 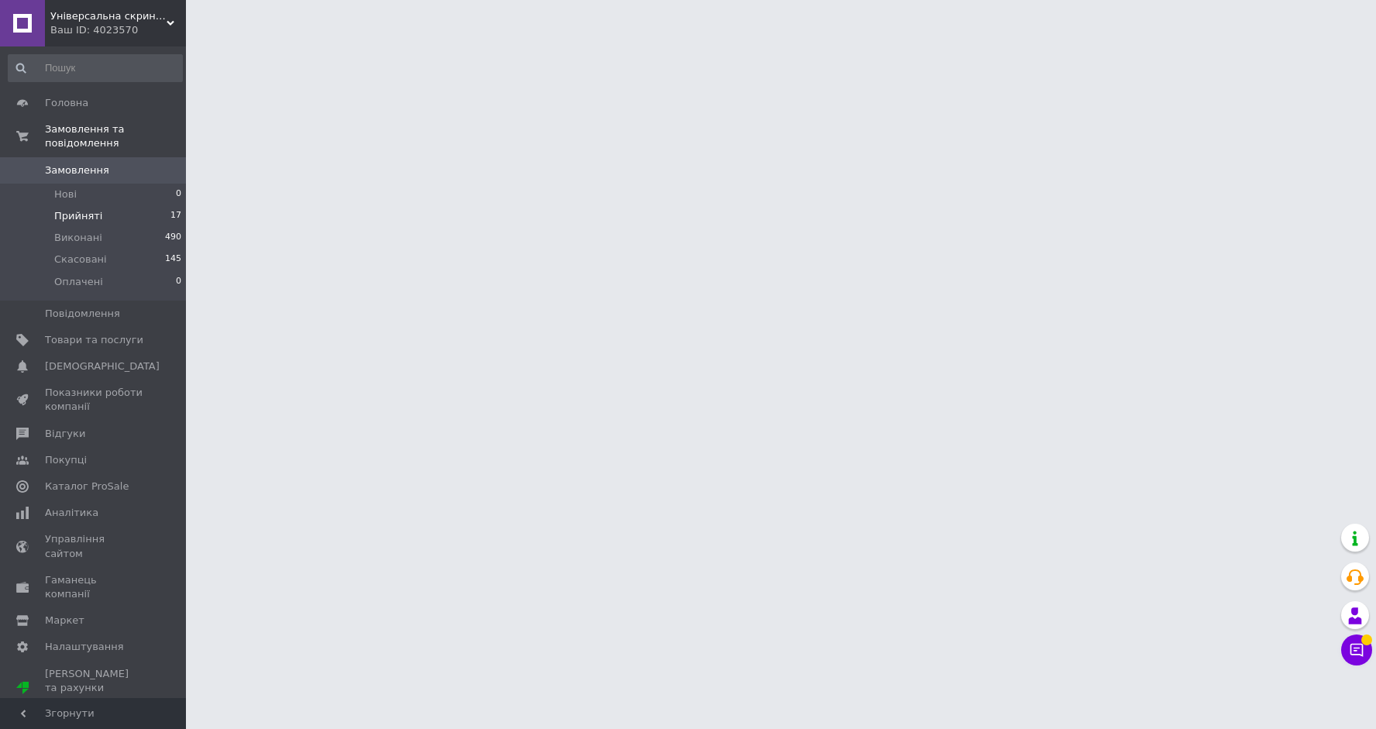 I want to click on input: Пошук, so click(x=95, y=68).